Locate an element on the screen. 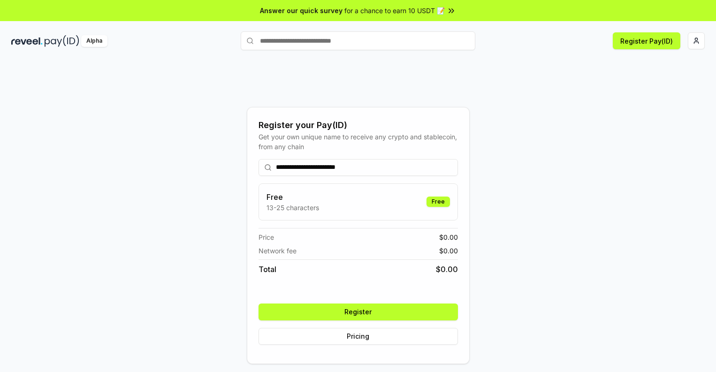 The width and height of the screenshot is (716, 372). button: Pricing is located at coordinates (358, 336).